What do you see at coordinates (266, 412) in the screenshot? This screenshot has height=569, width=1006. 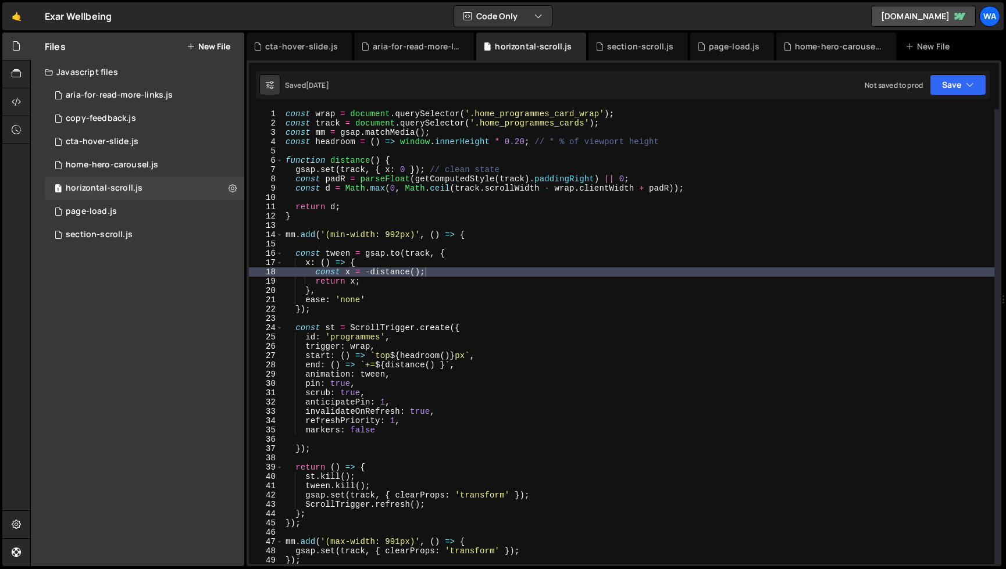 I see `div: 33` at bounding box center [266, 412].